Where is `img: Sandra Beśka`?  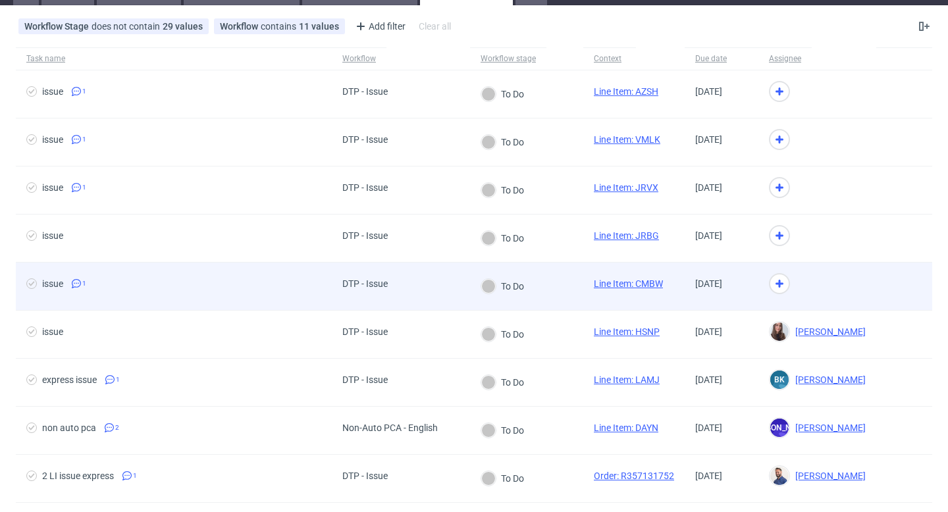
img: Sandra Beśka is located at coordinates (780, 332).